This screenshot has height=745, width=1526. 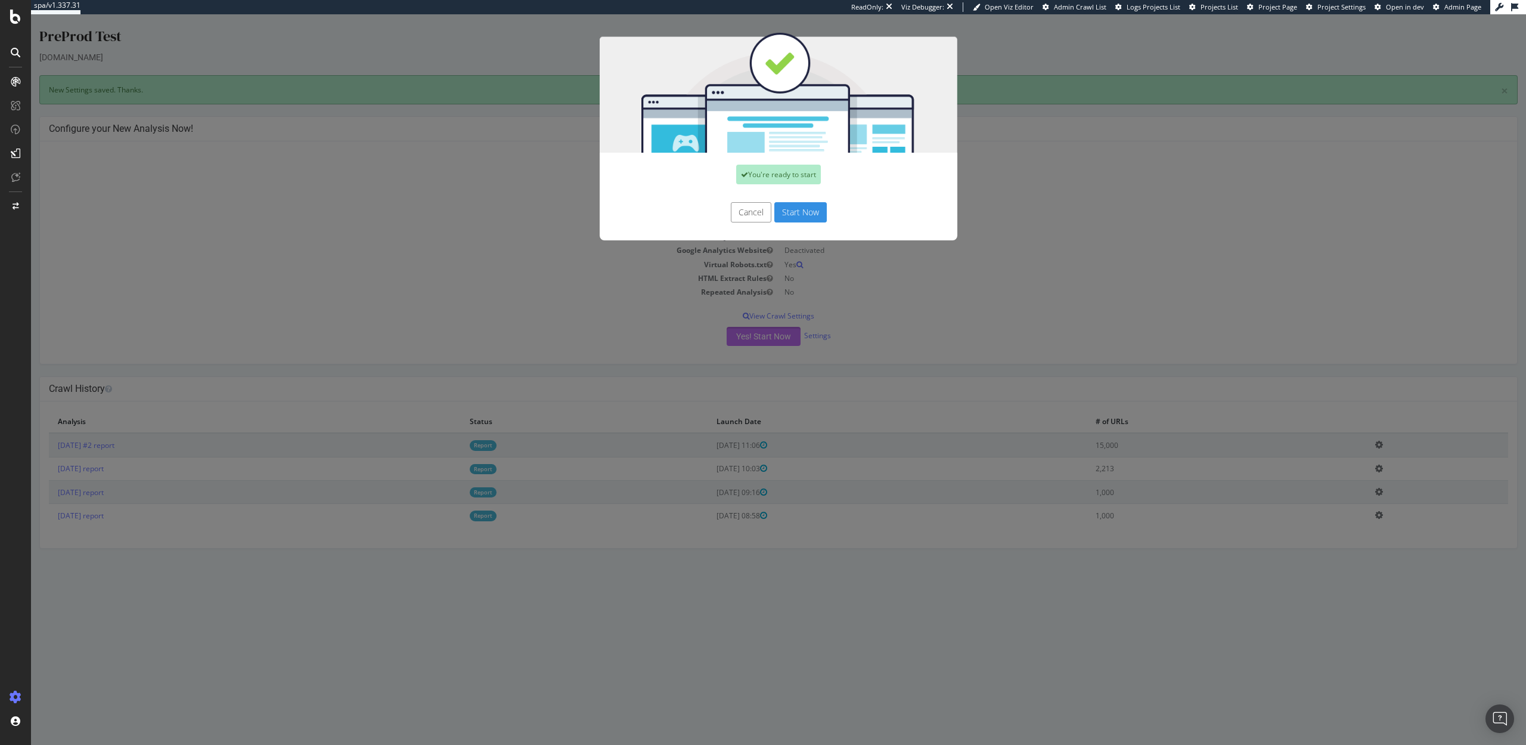 I want to click on div: Open Intercom Messenger, so click(x=1500, y=718).